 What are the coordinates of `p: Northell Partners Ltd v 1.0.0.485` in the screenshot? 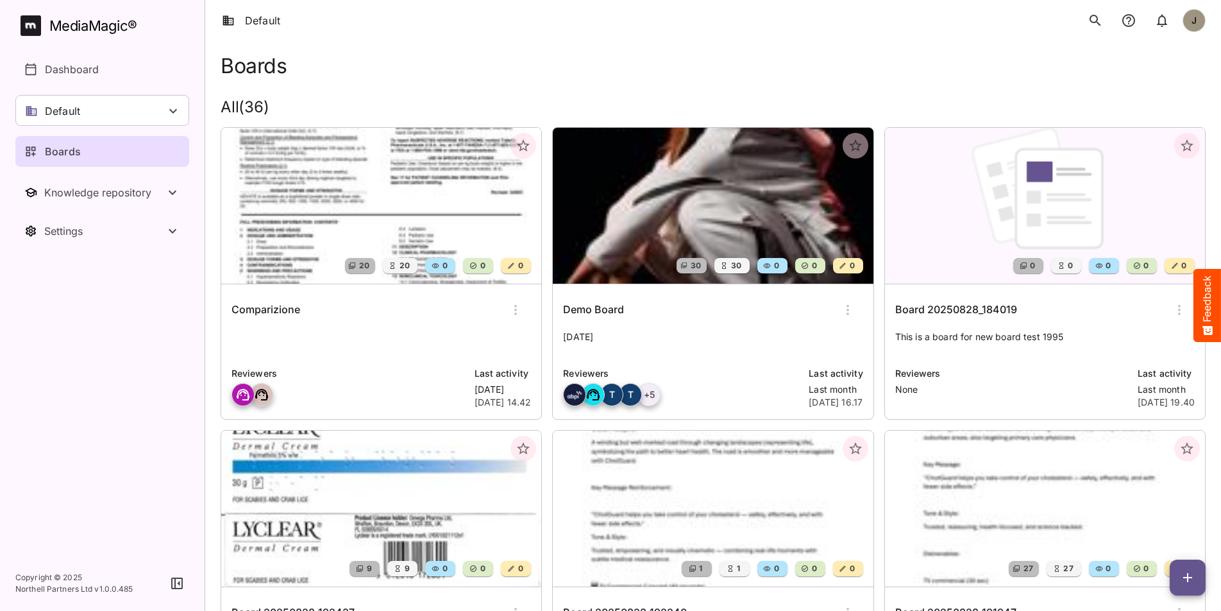 It's located at (74, 589).